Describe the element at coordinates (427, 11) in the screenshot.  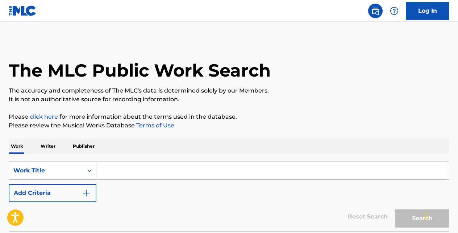
I see `a: Log In` at that location.